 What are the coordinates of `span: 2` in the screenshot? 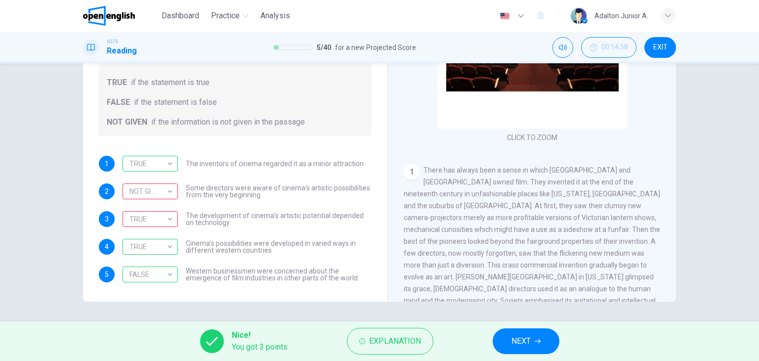 It's located at (107, 191).